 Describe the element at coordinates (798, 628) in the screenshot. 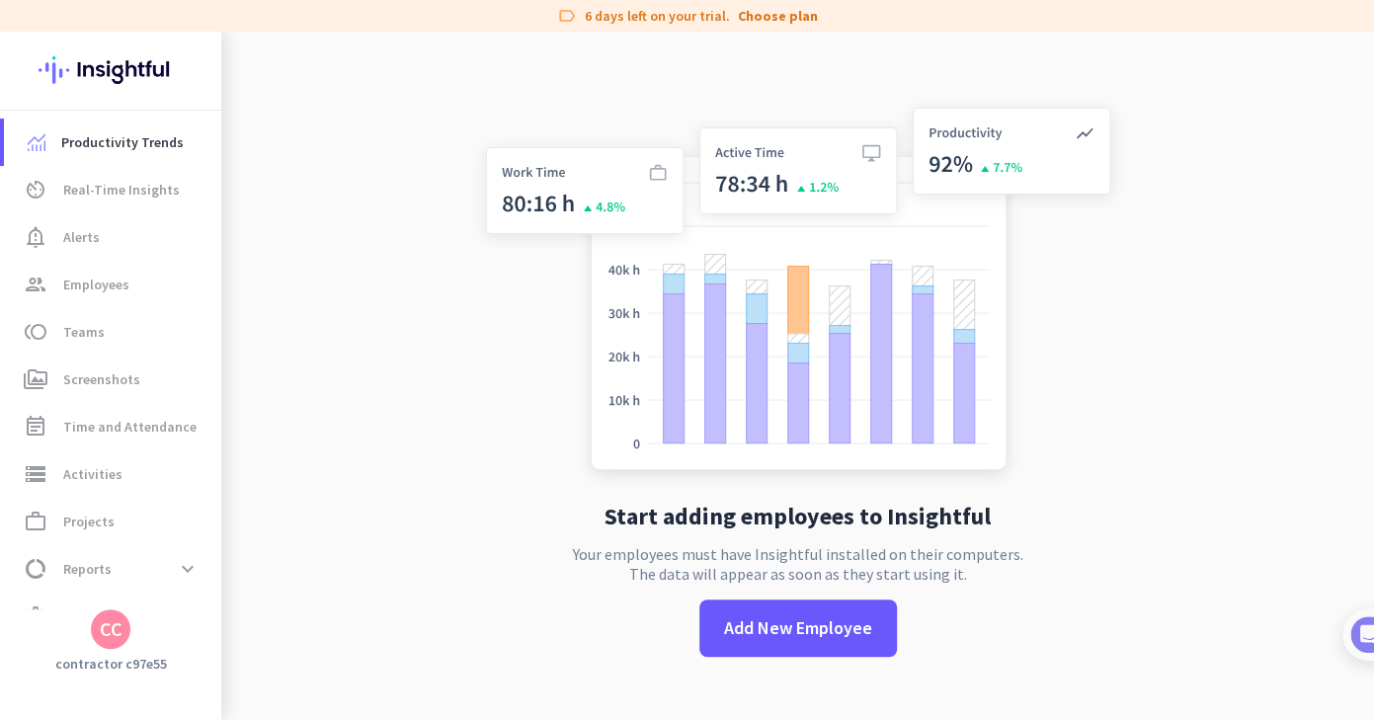

I see `span: Add New Employee` at that location.